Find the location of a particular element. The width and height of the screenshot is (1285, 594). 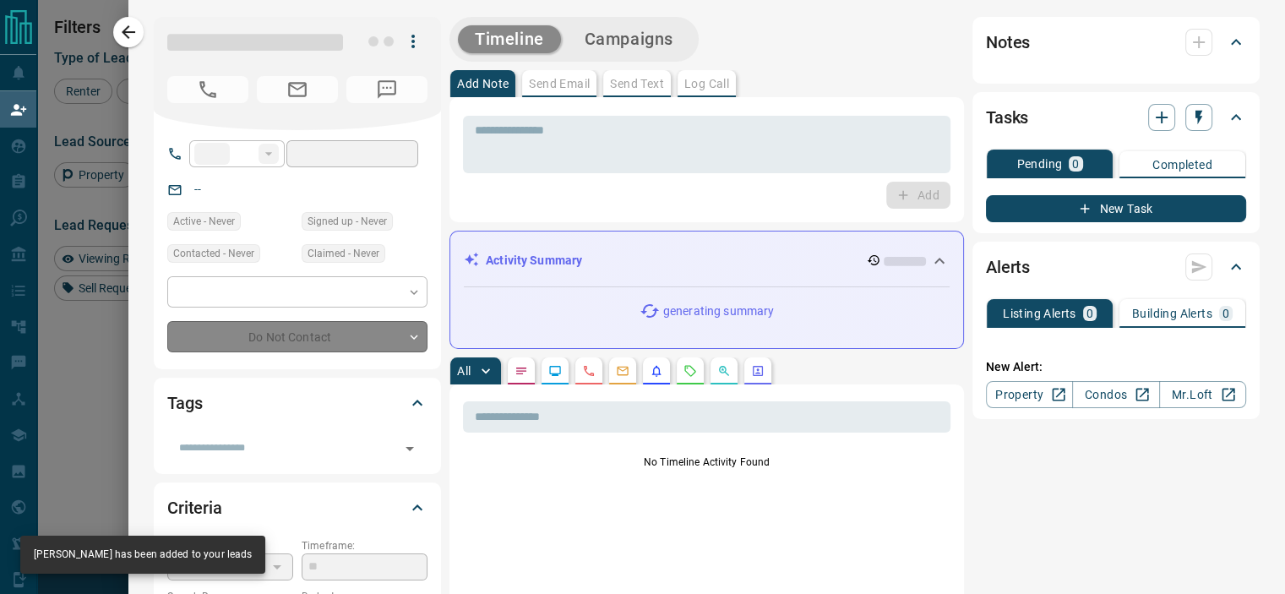

p: All is located at coordinates (464, 371).